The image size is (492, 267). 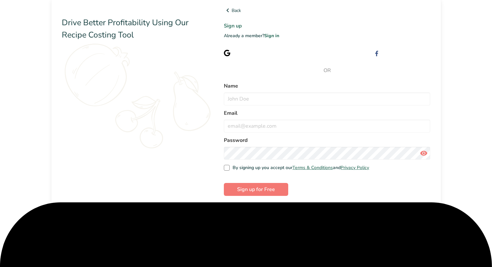 I want to click on span: Drive Better Profitability Using Our Recipe Costing Tool, so click(x=125, y=29).